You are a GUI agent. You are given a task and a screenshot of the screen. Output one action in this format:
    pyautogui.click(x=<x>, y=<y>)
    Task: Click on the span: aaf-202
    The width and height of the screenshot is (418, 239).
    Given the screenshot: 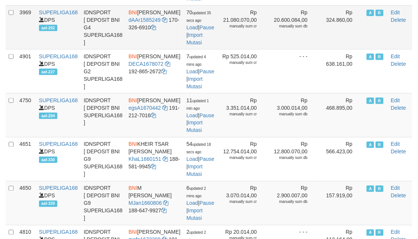 What is the action you would take?
    pyautogui.click(x=48, y=28)
    